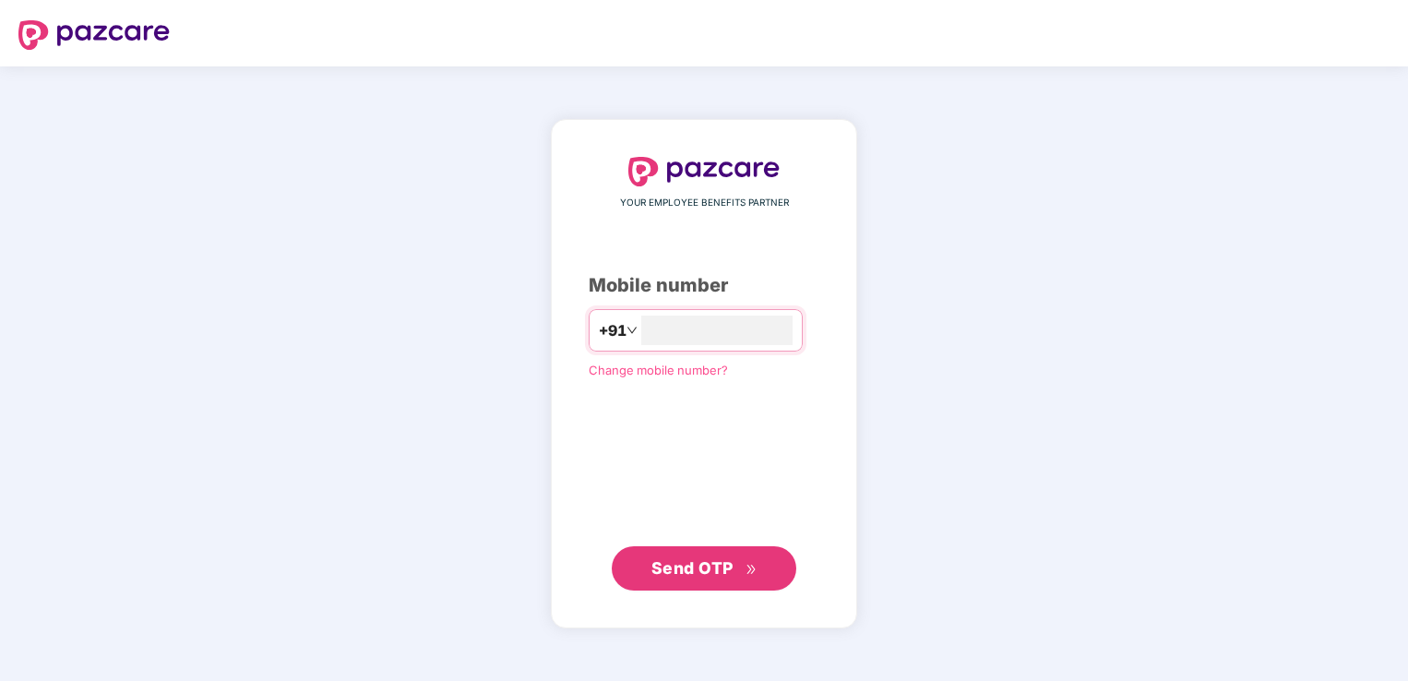 Image resolution: width=1408 pixels, height=681 pixels. What do you see at coordinates (751, 569) in the screenshot?
I see `span: double-right` at bounding box center [751, 569].